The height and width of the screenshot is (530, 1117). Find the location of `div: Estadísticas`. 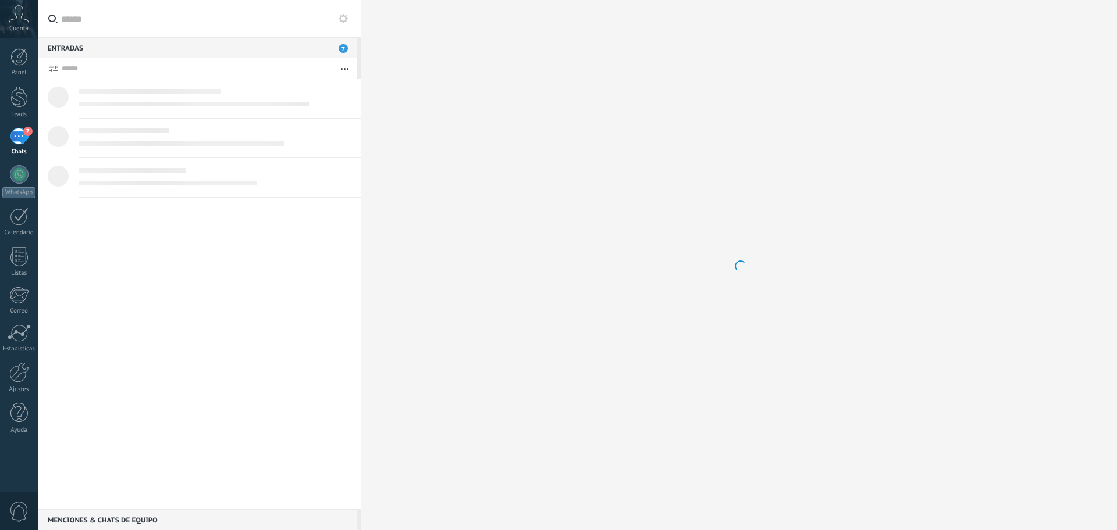

div: Estadísticas is located at coordinates (19, 349).